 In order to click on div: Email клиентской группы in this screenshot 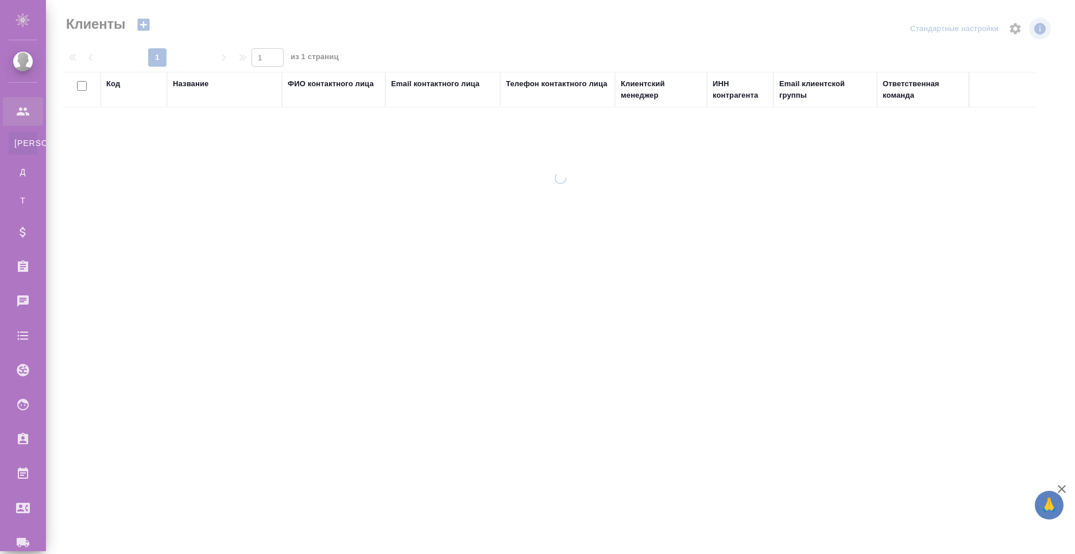, I will do `click(826, 90)`.